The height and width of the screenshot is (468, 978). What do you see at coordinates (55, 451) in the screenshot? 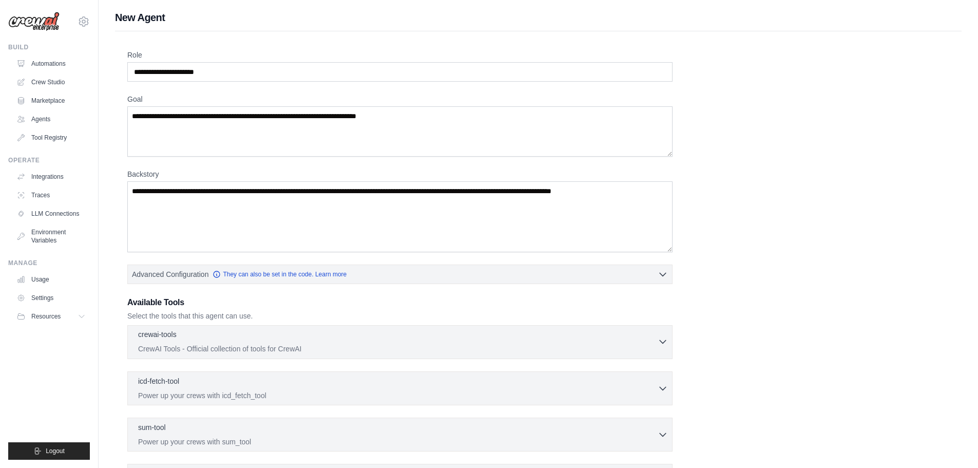
I see `span: Logout` at bounding box center [55, 451].